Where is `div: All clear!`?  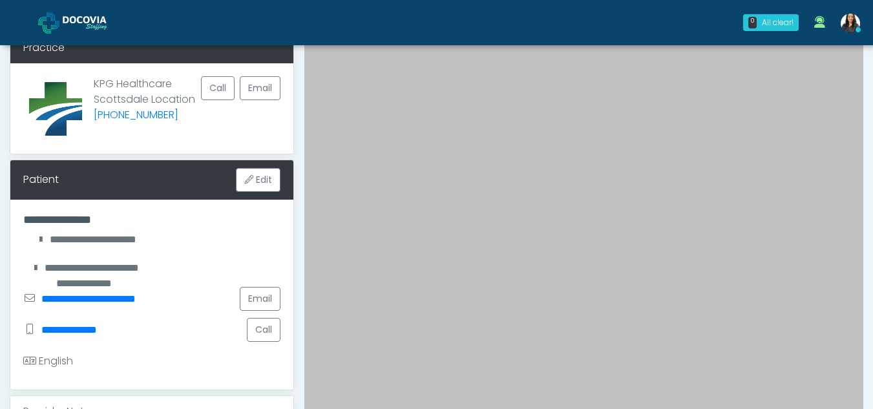 div: All clear! is located at coordinates (777, 23).